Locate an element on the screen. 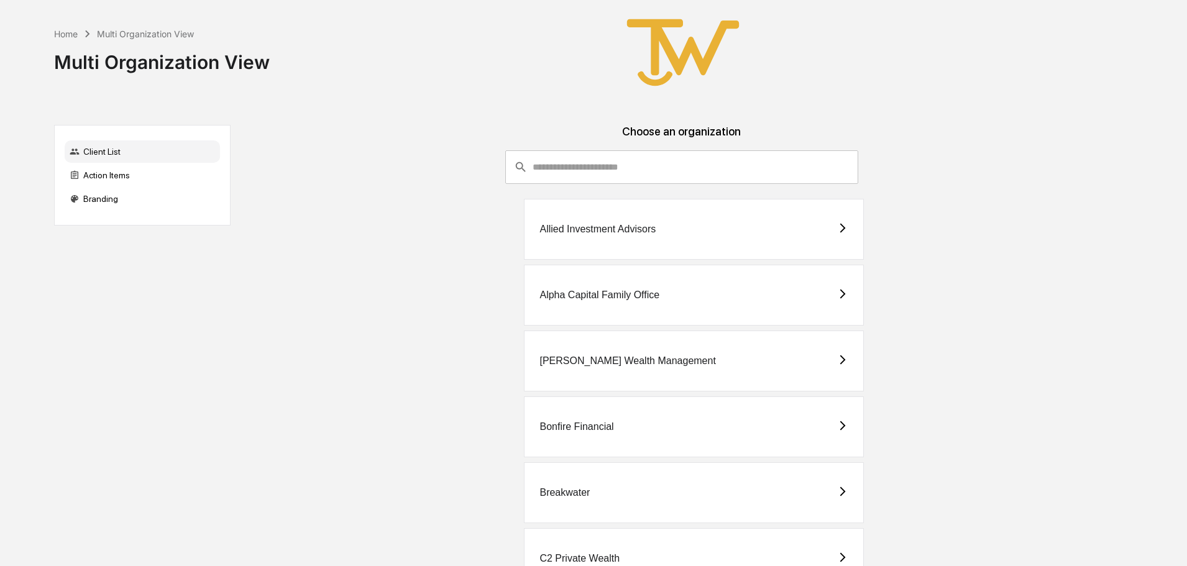 The image size is (1187, 566). div: Branding is located at coordinates (142, 199).